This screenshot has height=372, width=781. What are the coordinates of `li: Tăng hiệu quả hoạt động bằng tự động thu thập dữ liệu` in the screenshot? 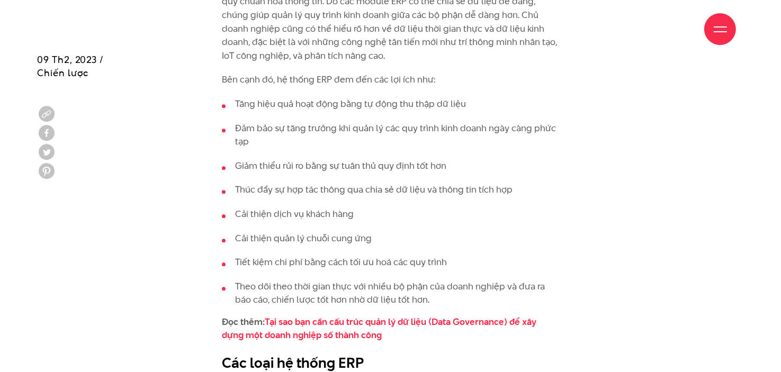 It's located at (391, 104).